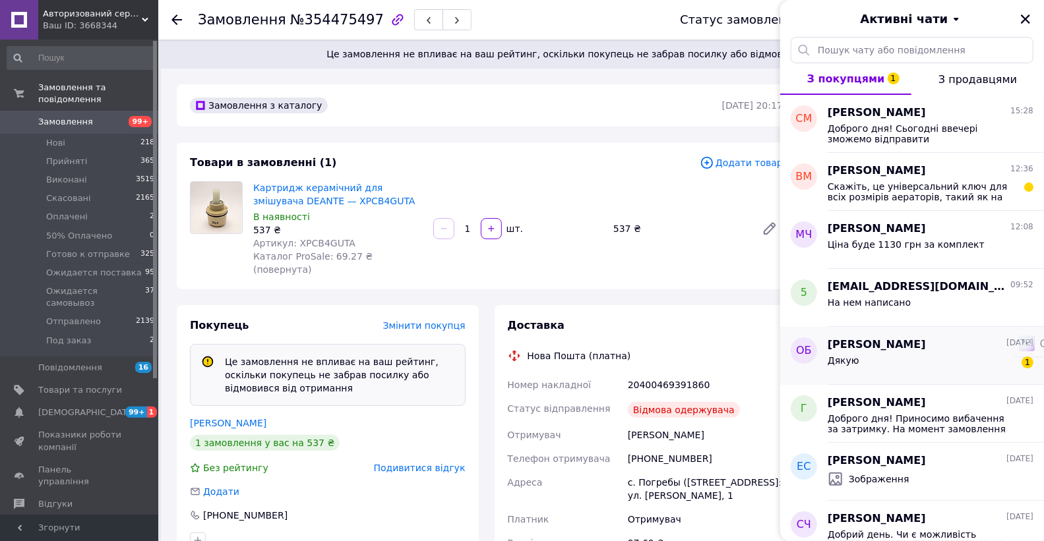 The height and width of the screenshot is (541, 1044). Describe the element at coordinates (906, 245) in the screenshot. I see `span: Ціна буде 1130 грн за комплект` at that location.